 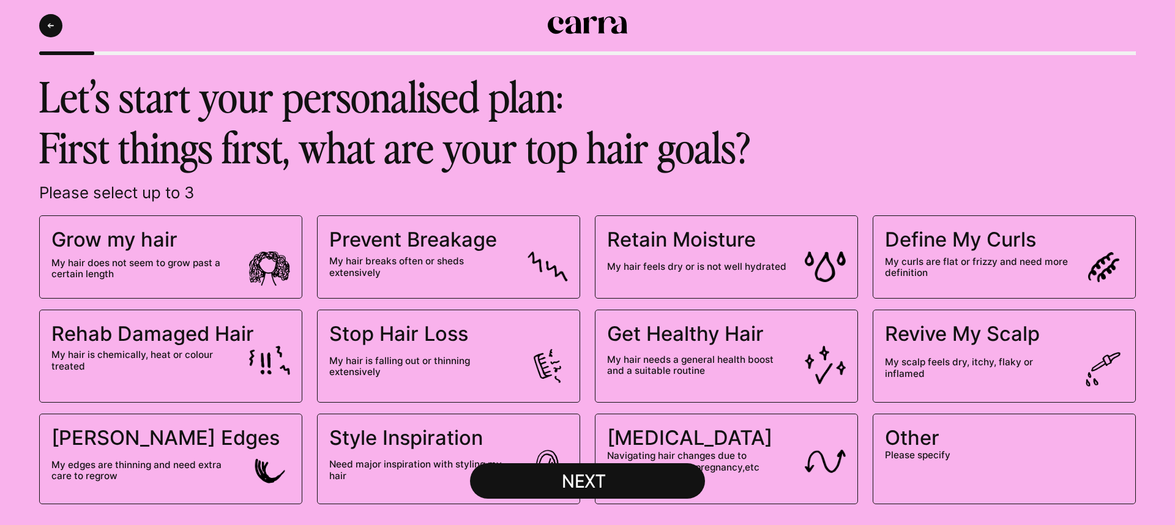 What do you see at coordinates (977, 267) in the screenshot?
I see `span: My curls are flat or frizzy and need more definition` at bounding box center [977, 267].